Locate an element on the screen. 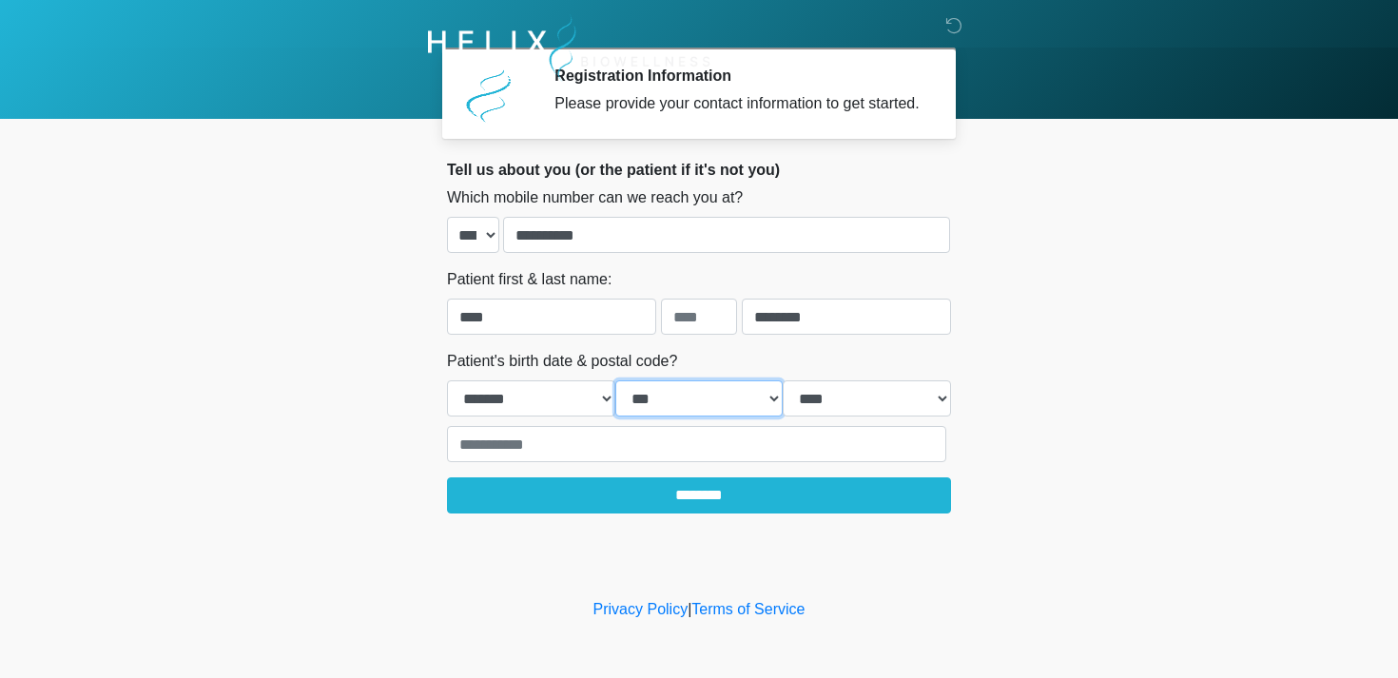 This screenshot has height=678, width=1398. label: Which mobile number can we reach you at? is located at coordinates (595, 198).